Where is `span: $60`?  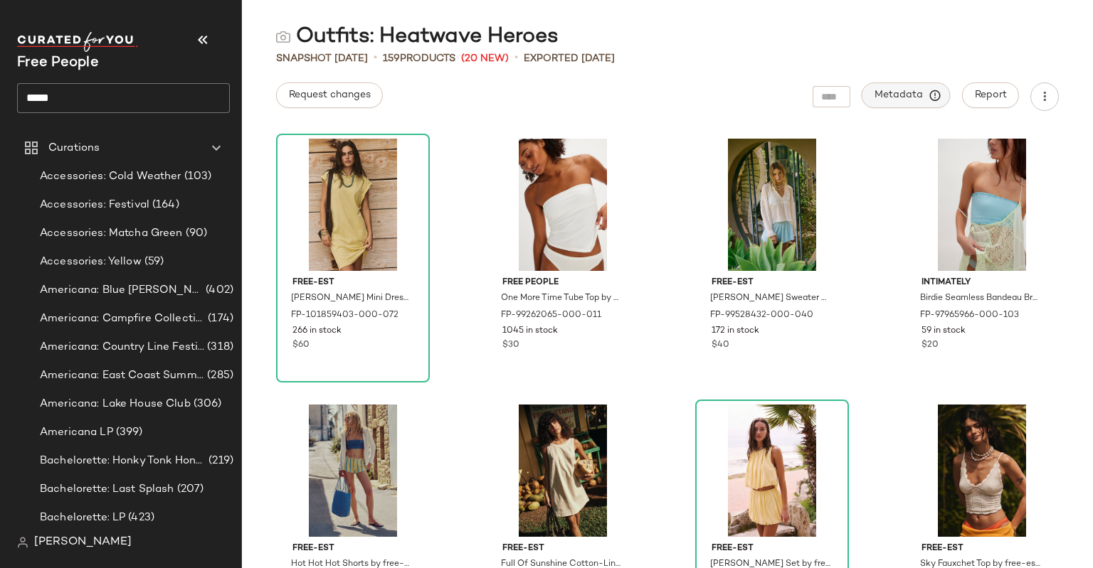 span: $60 is located at coordinates (301, 346).